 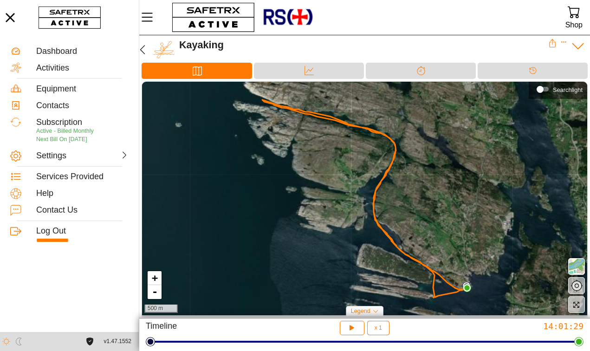 I want to click on a: Zoom in, so click(x=155, y=278).